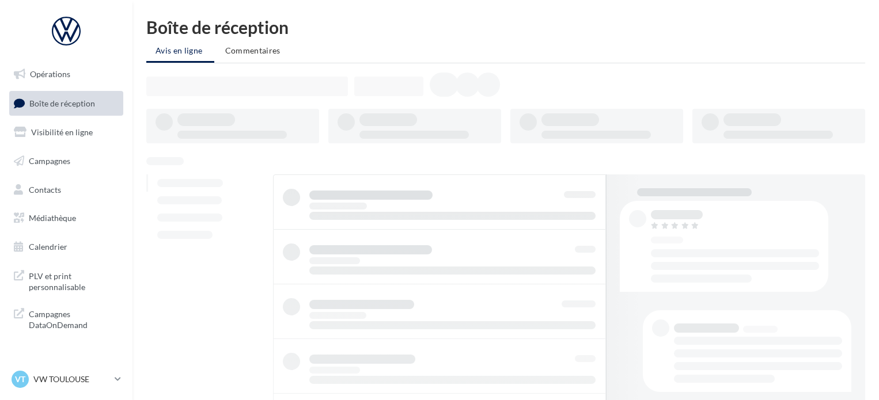  I want to click on a: Boîte de réception, so click(66, 103).